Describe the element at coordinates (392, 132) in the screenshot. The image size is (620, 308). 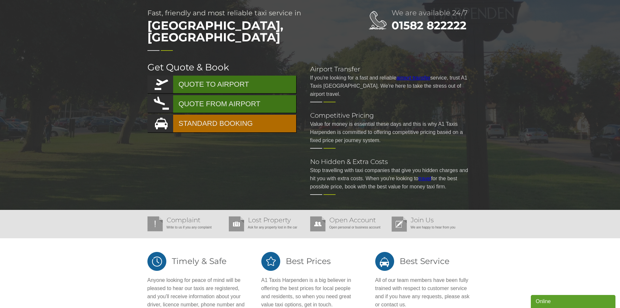
I see `p: Value for money is essential these days and this is why A1 Taxis Harpenden is committed to offeri...` at that location.